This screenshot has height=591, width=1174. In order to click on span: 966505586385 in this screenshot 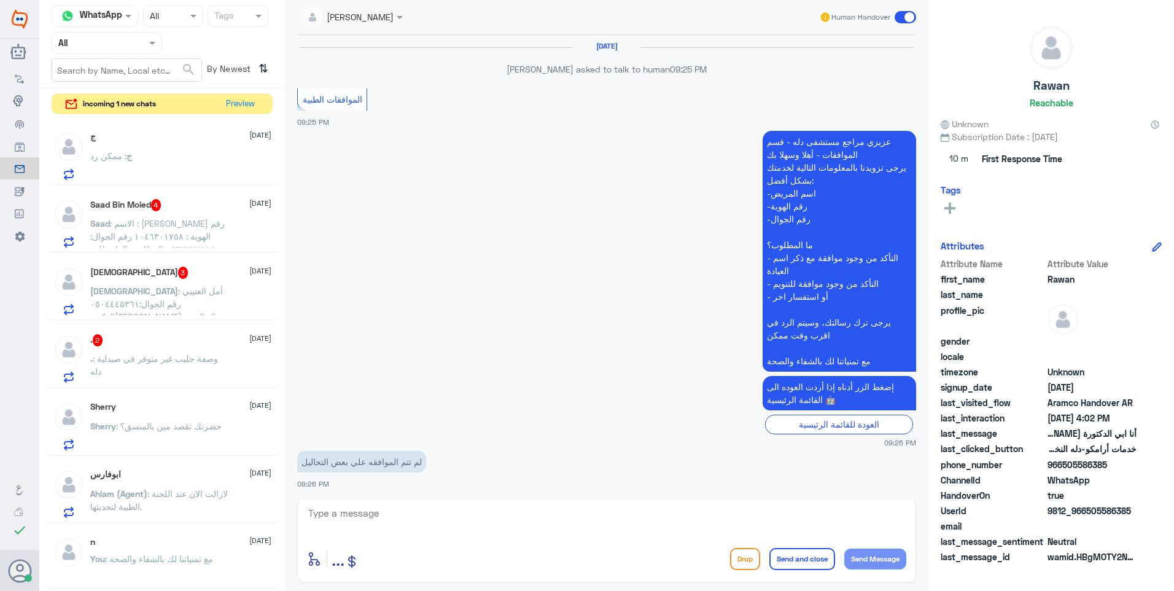, I will do `click(1092, 464)`.